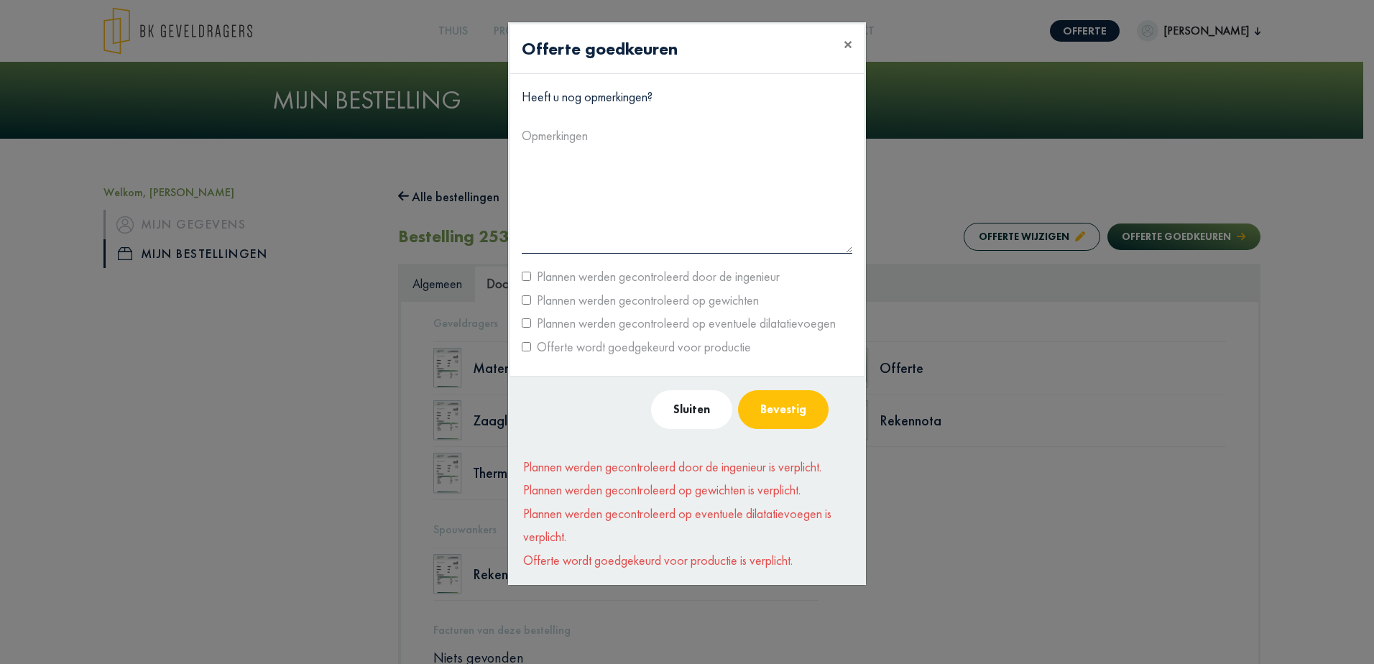 The width and height of the screenshot is (1374, 664). Describe the element at coordinates (599, 49) in the screenshot. I see `h4: Offerte goedkeuren` at that location.